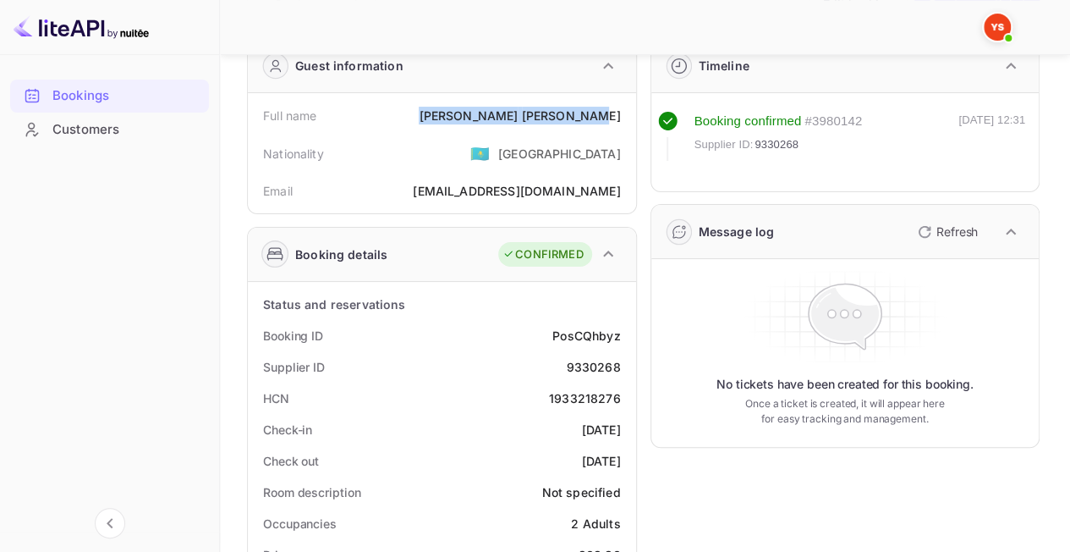 Image resolution: width=1070 pixels, height=552 pixels. What do you see at coordinates (109, 95) in the screenshot?
I see `a: Bookings` at bounding box center [109, 95].